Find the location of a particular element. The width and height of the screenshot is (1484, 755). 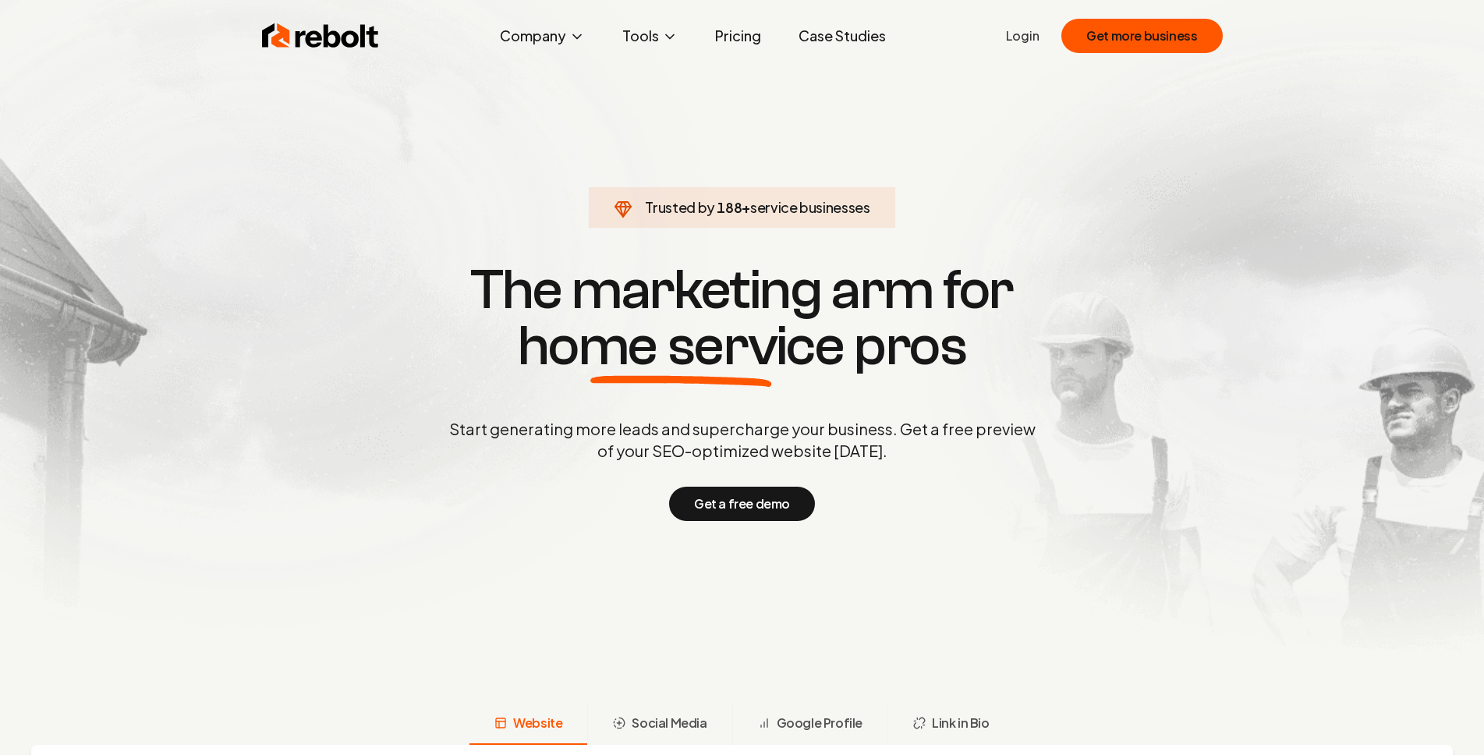

button: Tools is located at coordinates (650, 36).